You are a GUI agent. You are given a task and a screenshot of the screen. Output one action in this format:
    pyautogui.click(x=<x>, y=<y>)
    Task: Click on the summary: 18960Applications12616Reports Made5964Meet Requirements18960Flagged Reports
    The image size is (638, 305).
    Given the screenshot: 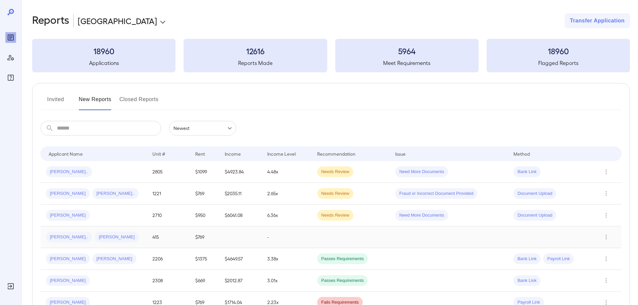 What is the action you would take?
    pyautogui.click(x=331, y=56)
    